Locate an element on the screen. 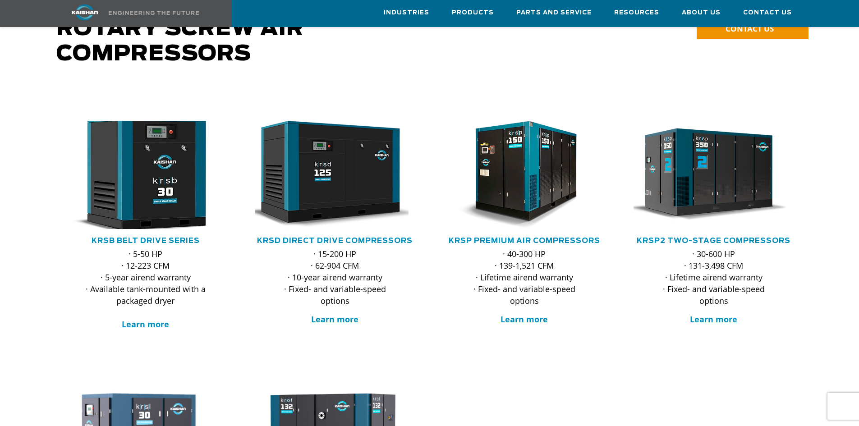 The image size is (859, 426). img: kaishan logo is located at coordinates (85, 12).